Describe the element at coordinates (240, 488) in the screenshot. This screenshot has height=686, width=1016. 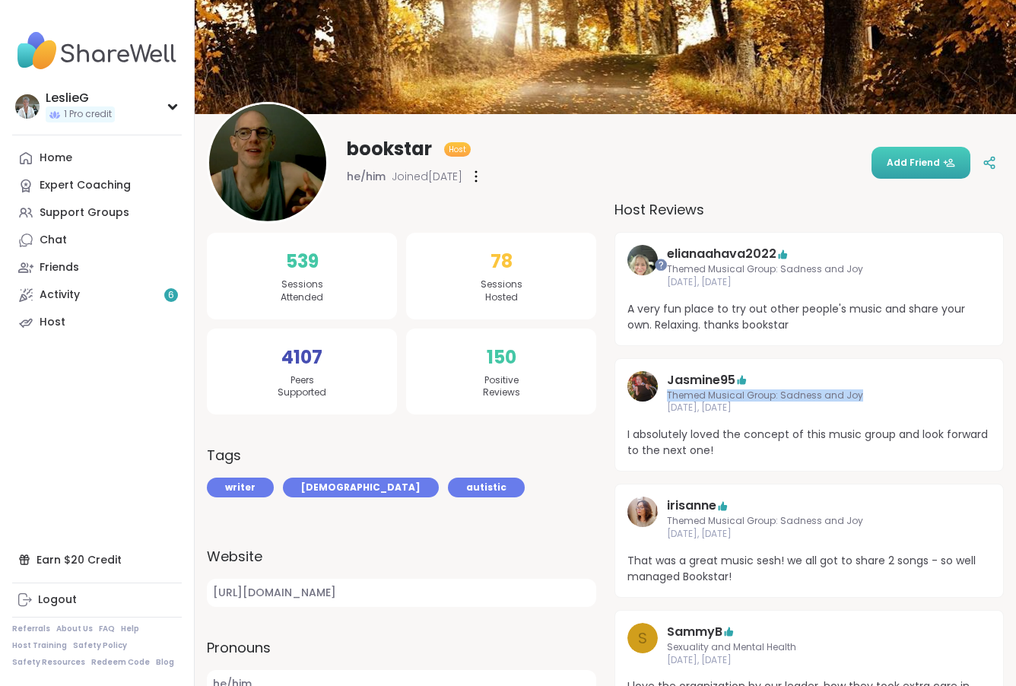
I see `span: writer` at that location.